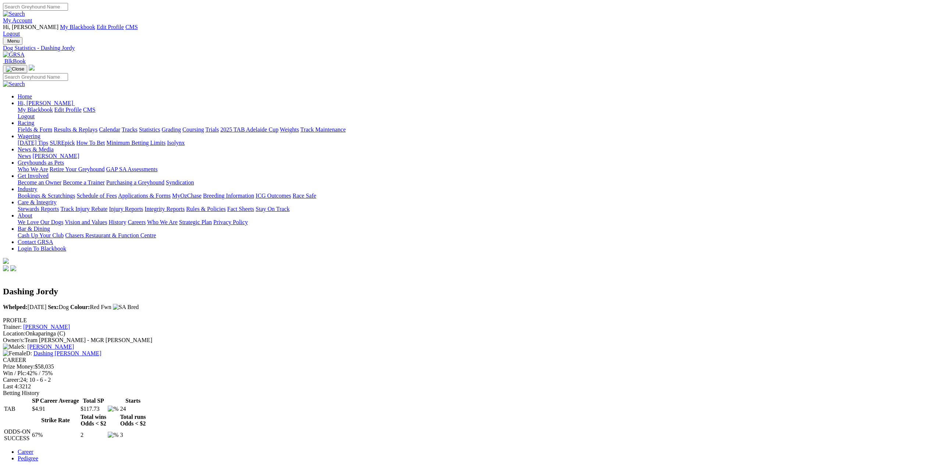  I want to click on img: Male, so click(12, 347).